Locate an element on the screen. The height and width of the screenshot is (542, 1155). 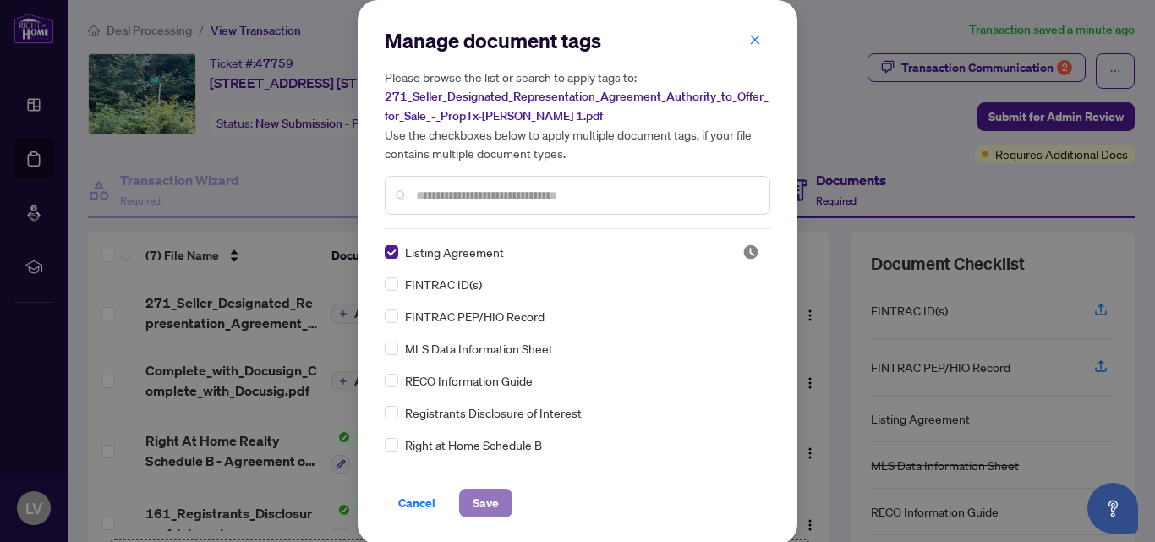
h5: Please browse the list or search to apply tags to: Use the checkboxes below to apply multiple doc... is located at coordinates (577, 115).